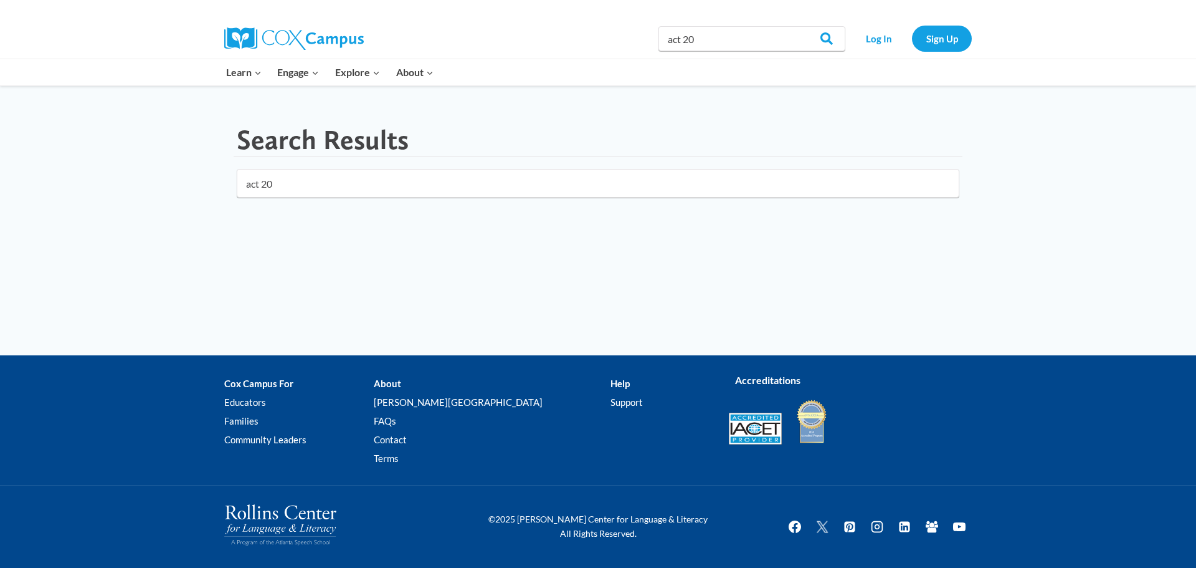 The height and width of the screenshot is (568, 1196). Describe the element at coordinates (299, 402) in the screenshot. I see `a: Educators` at that location.